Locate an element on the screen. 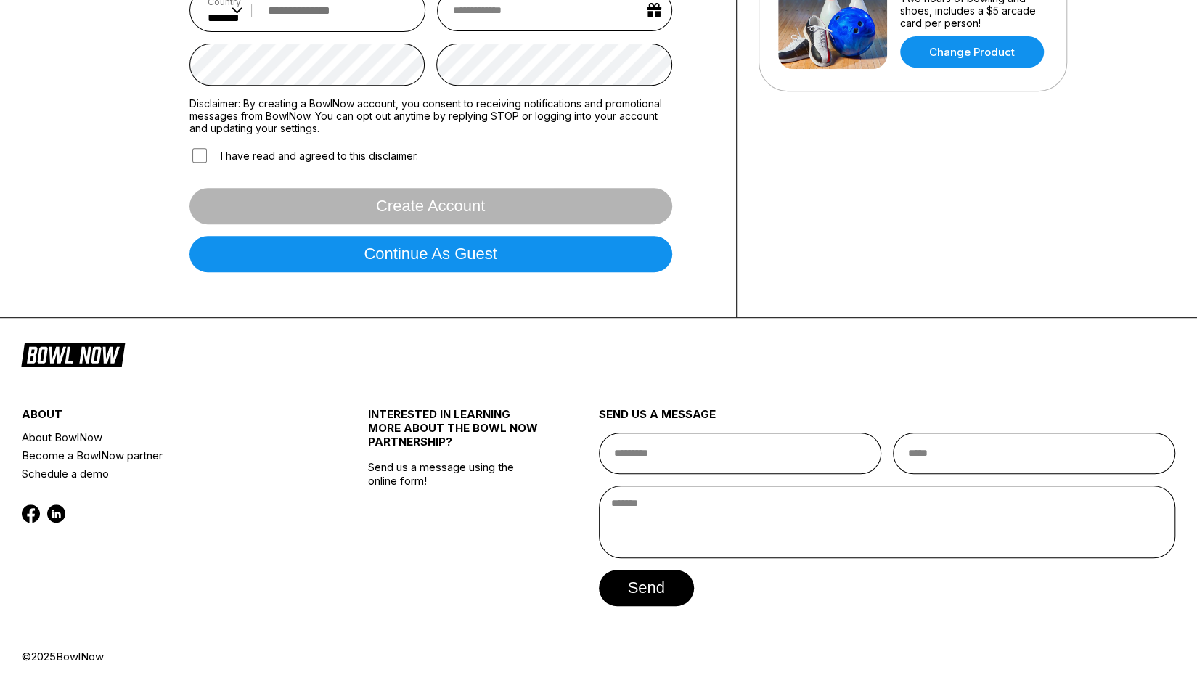 The width and height of the screenshot is (1197, 683). div: about is located at coordinates (166, 418).